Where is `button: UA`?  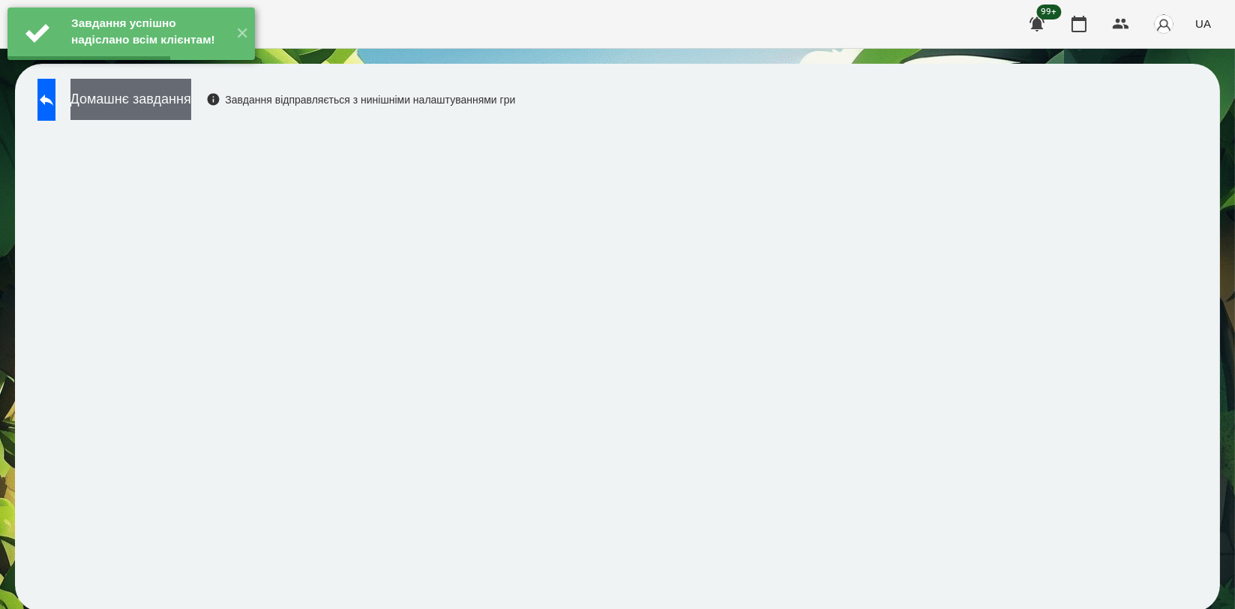 button: UA is located at coordinates (1203, 23).